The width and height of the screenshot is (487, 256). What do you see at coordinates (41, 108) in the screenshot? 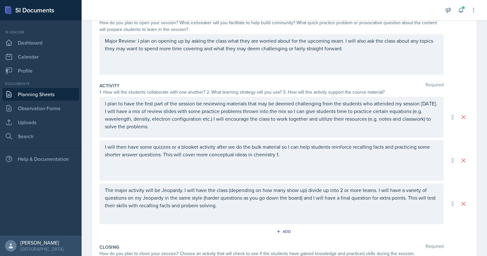
I see `a: Observation Forms` at bounding box center [41, 108].